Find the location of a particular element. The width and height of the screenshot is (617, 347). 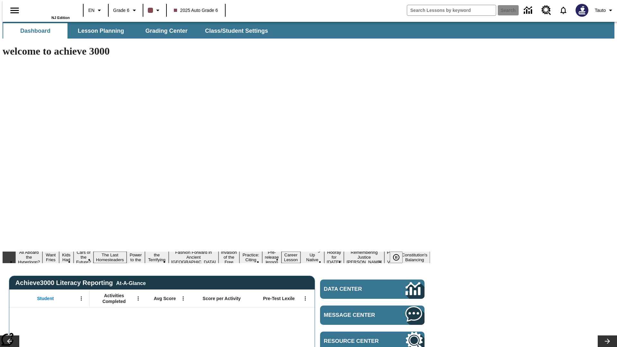

div: At-A-Glance is located at coordinates (131, 283).